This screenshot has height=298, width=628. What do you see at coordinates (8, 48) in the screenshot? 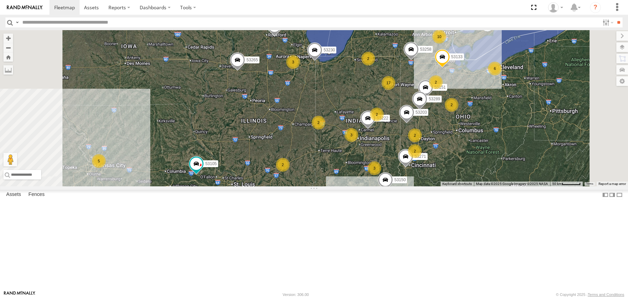
I see `button: Zoom out` at bounding box center [8, 48].